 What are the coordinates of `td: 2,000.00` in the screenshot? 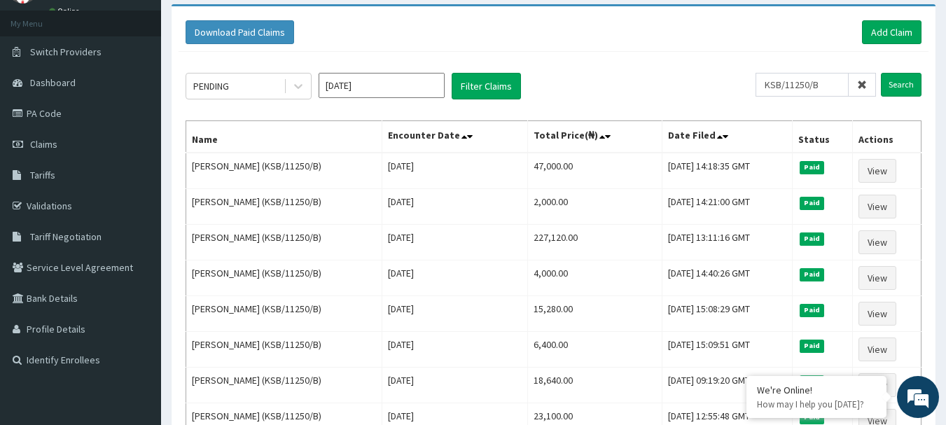 It's located at (594, 206).